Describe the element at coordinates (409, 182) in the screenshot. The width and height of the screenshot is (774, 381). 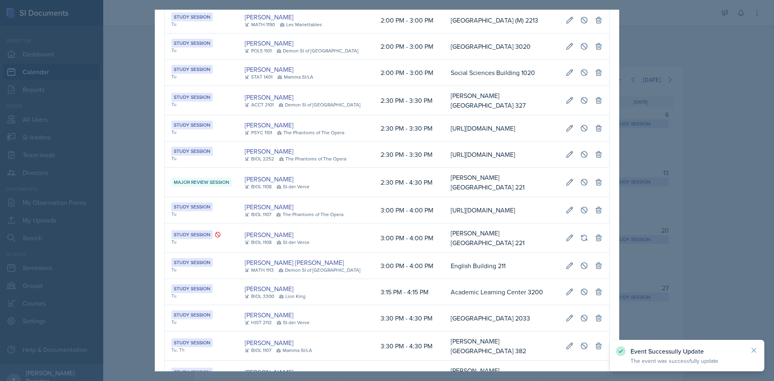
I see `td: 2:30 PM - 4:30 PM` at that location.